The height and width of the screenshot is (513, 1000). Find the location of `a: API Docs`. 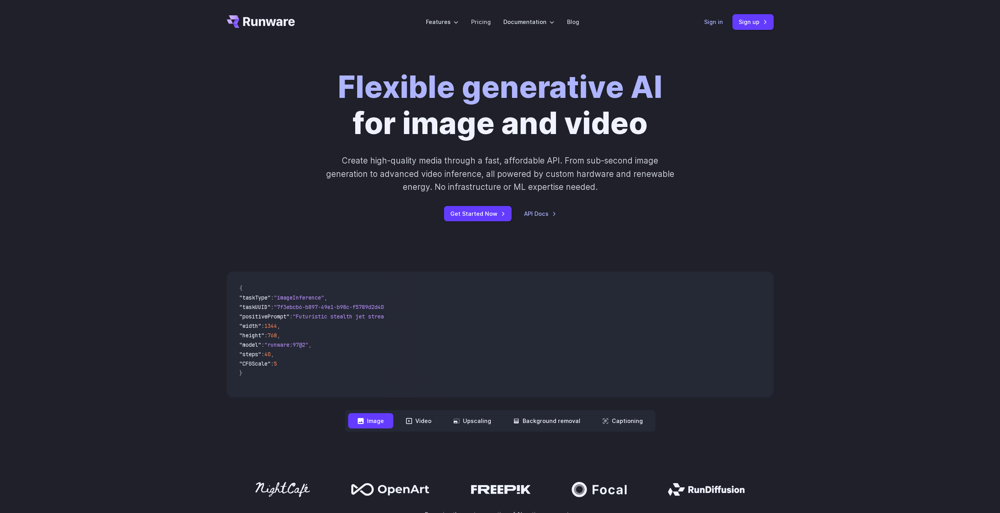

a: API Docs is located at coordinates (540, 213).